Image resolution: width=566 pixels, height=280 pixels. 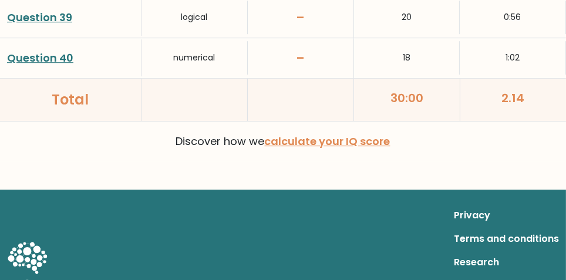 What do you see at coordinates (506, 262) in the screenshot?
I see `a: Research` at bounding box center [506, 262].